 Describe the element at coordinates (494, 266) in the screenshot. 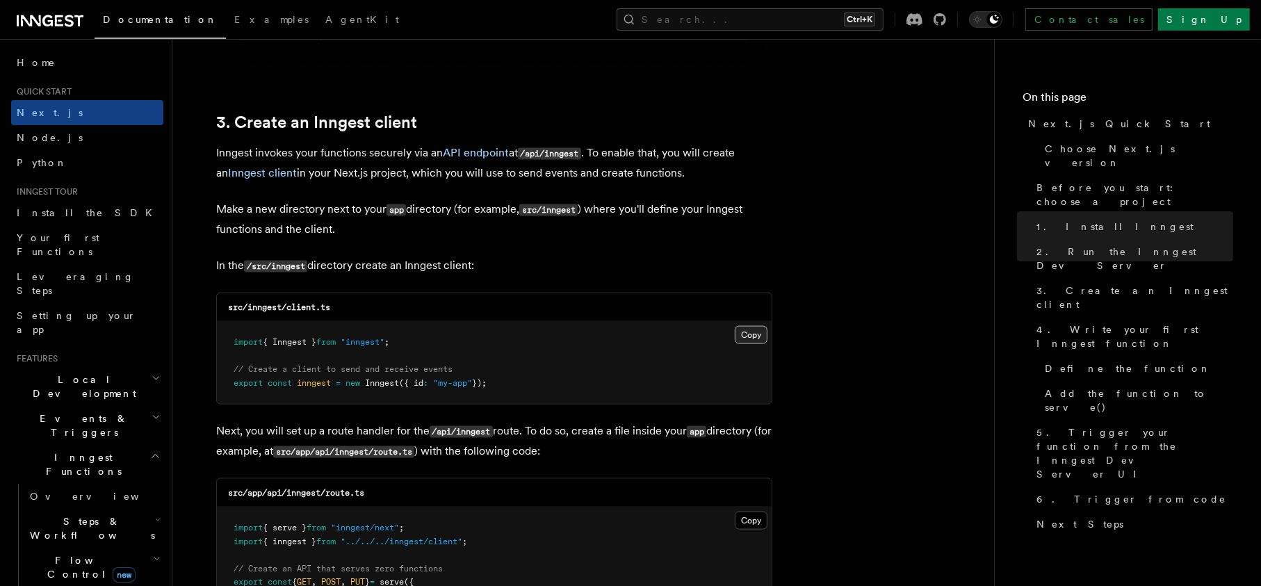

I see `p: In the directory create an Inngest client:` at that location.